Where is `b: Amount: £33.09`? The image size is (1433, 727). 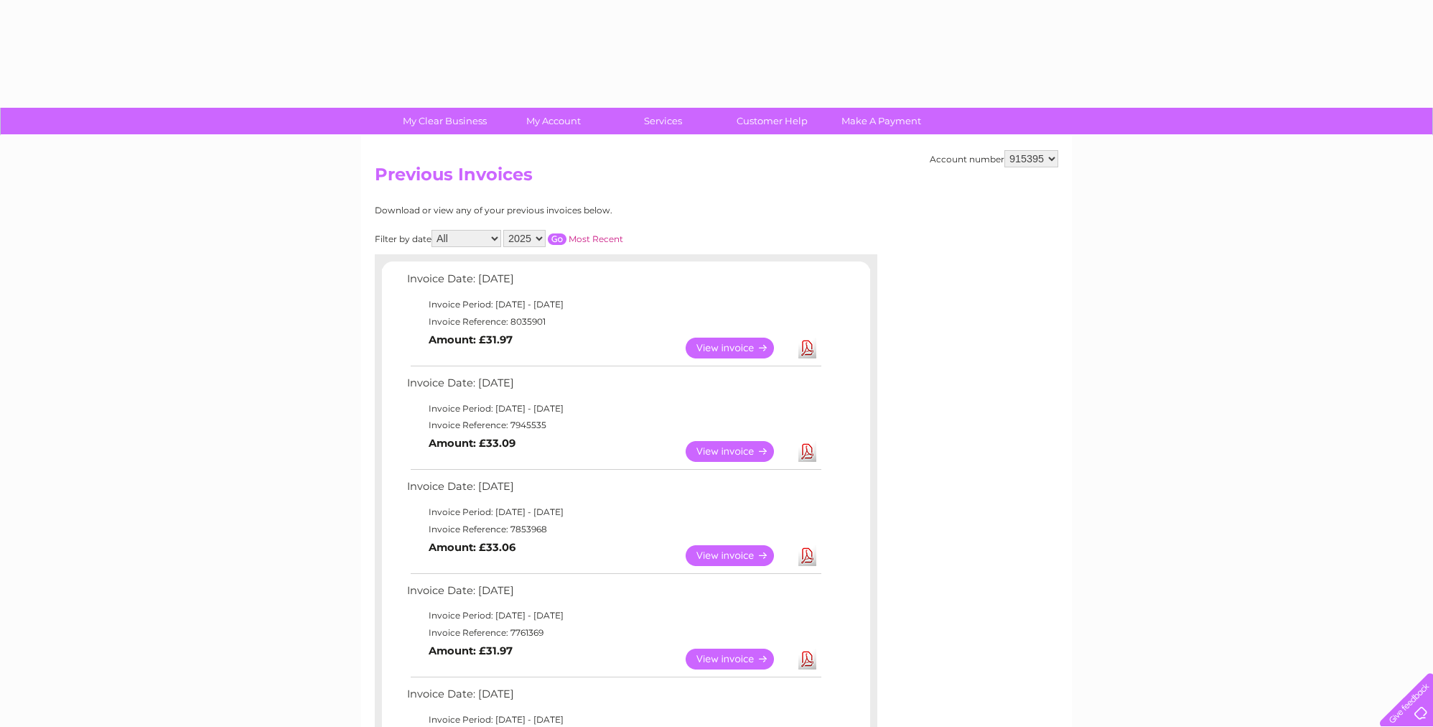 b: Amount: £33.09 is located at coordinates (472, 443).